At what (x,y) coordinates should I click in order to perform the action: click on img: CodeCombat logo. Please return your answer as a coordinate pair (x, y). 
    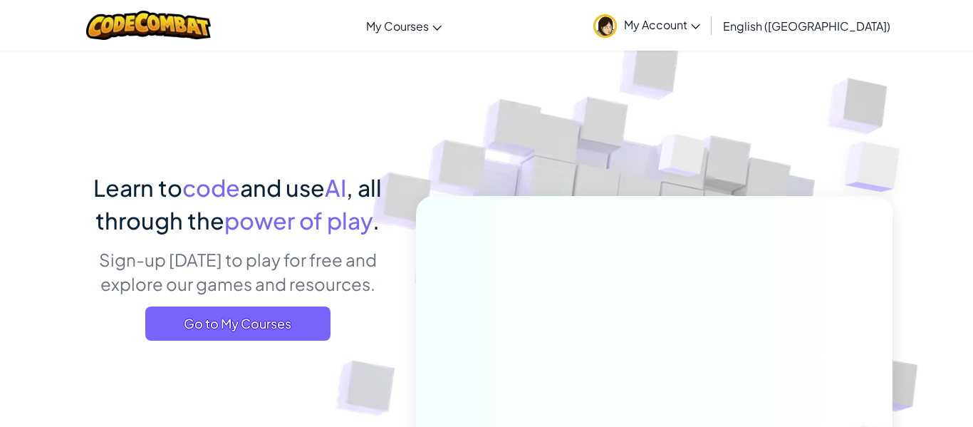
    Looking at the image, I should click on (148, 25).